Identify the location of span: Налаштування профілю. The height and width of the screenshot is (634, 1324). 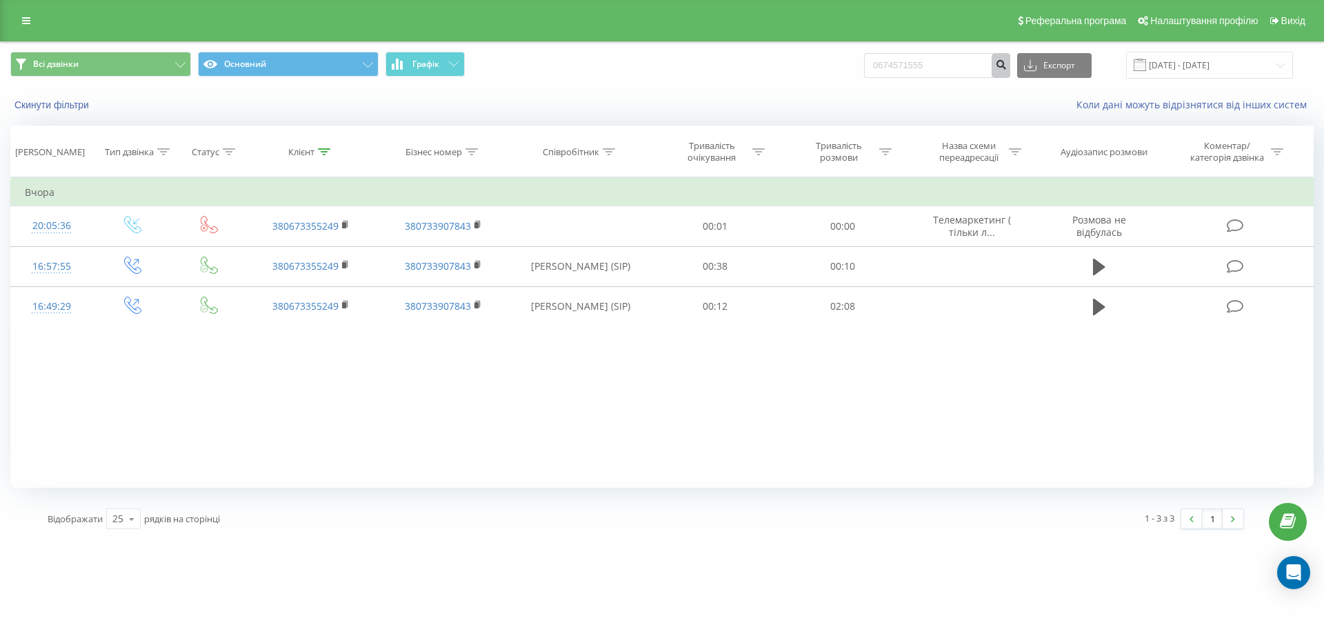
(1204, 21).